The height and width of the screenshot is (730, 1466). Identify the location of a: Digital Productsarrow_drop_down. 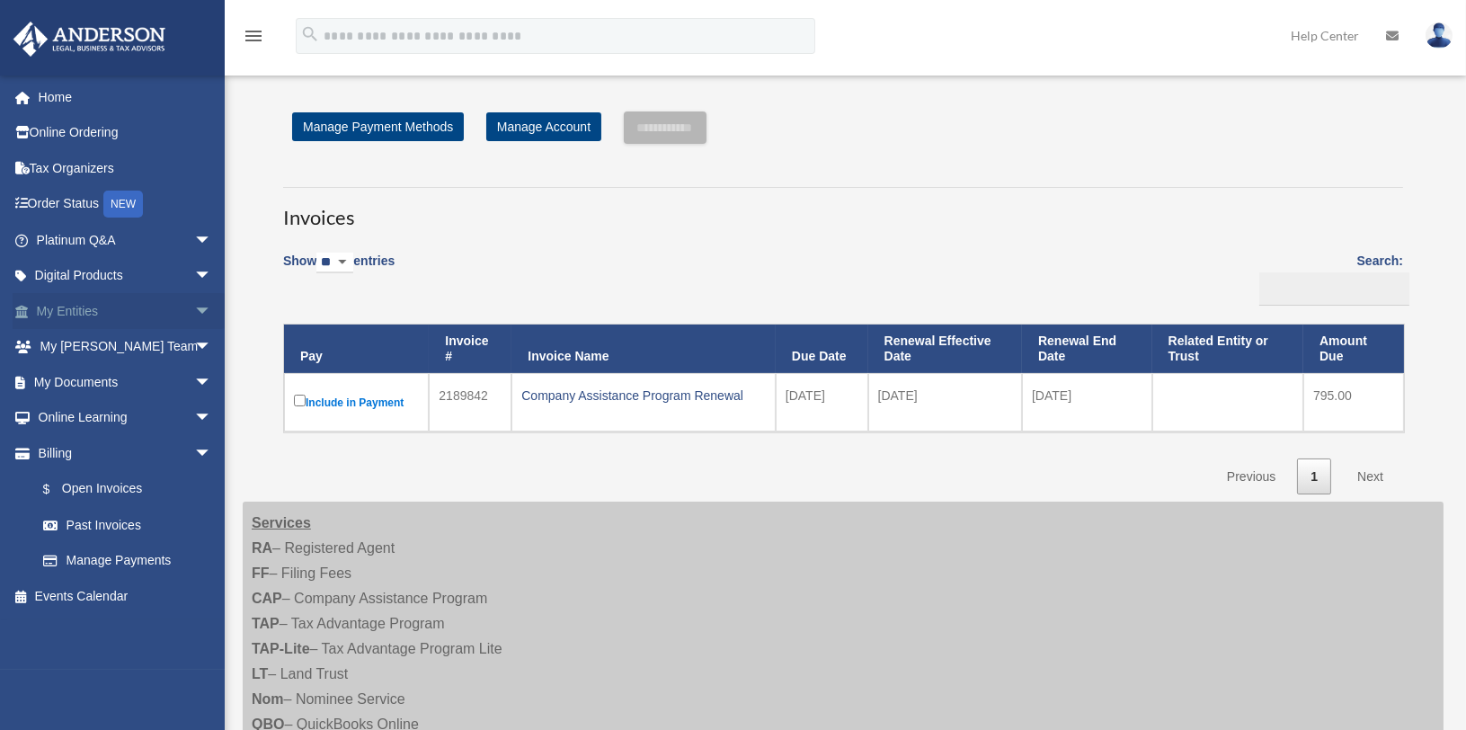
(126, 276).